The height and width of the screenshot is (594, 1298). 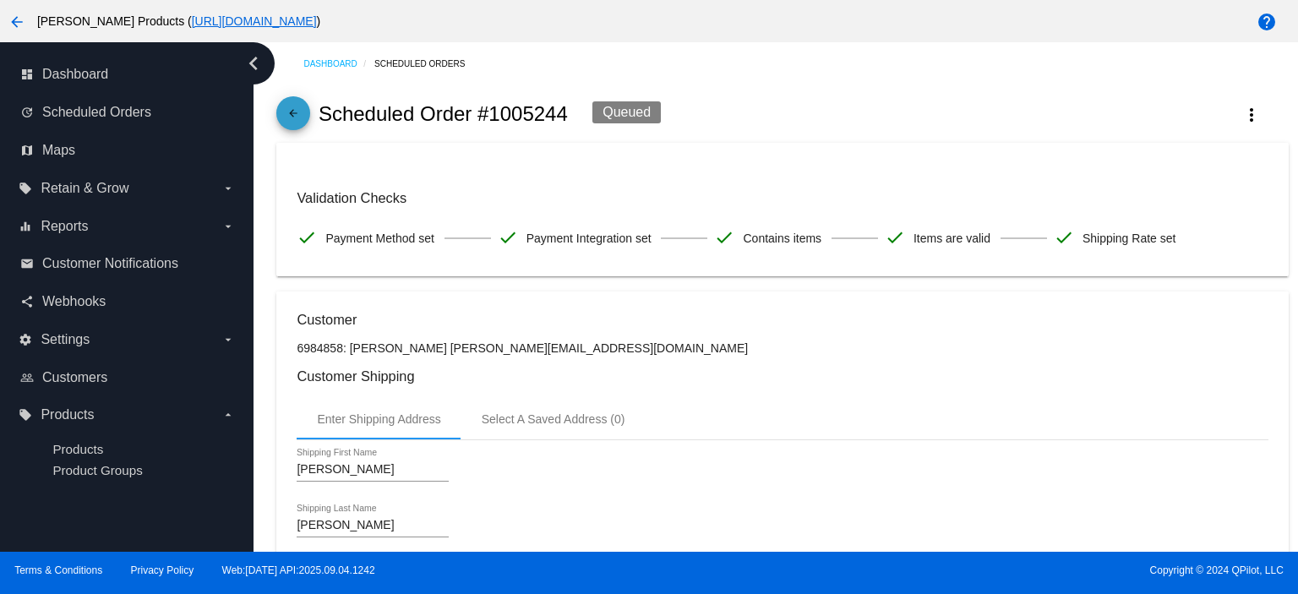 What do you see at coordinates (74, 378) in the screenshot?
I see `span: Customers` at bounding box center [74, 378].